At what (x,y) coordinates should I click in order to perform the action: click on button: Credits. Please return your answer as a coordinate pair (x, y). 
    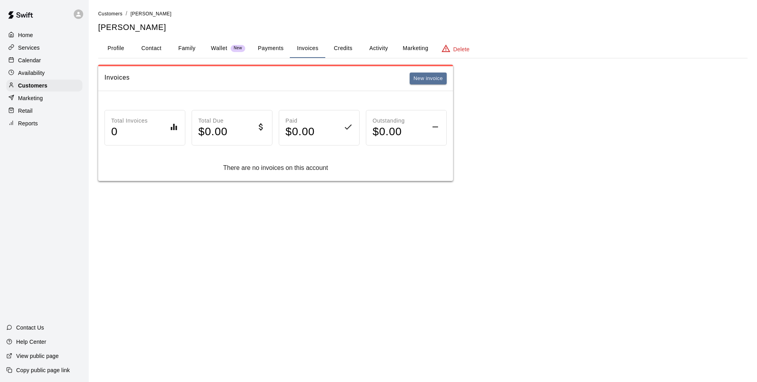
    Looking at the image, I should click on (343, 49).